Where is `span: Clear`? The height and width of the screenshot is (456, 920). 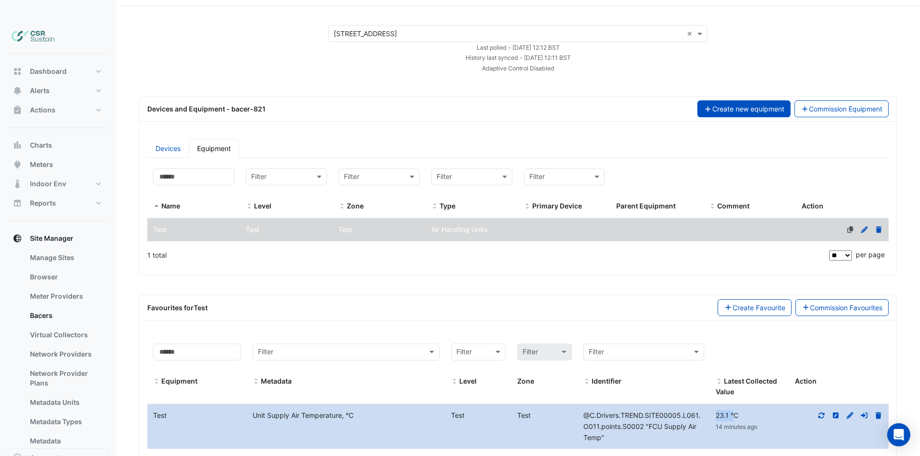
span: Clear is located at coordinates (690, 33).